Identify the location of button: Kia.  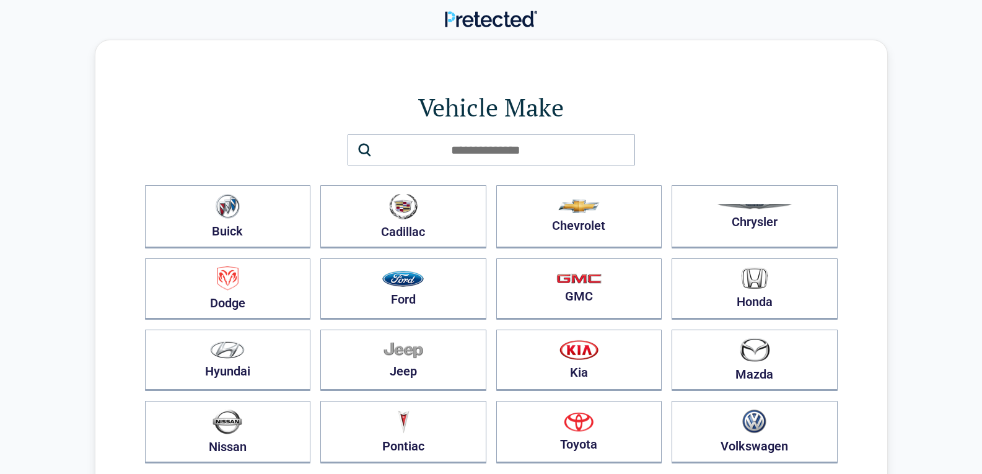
(579, 360).